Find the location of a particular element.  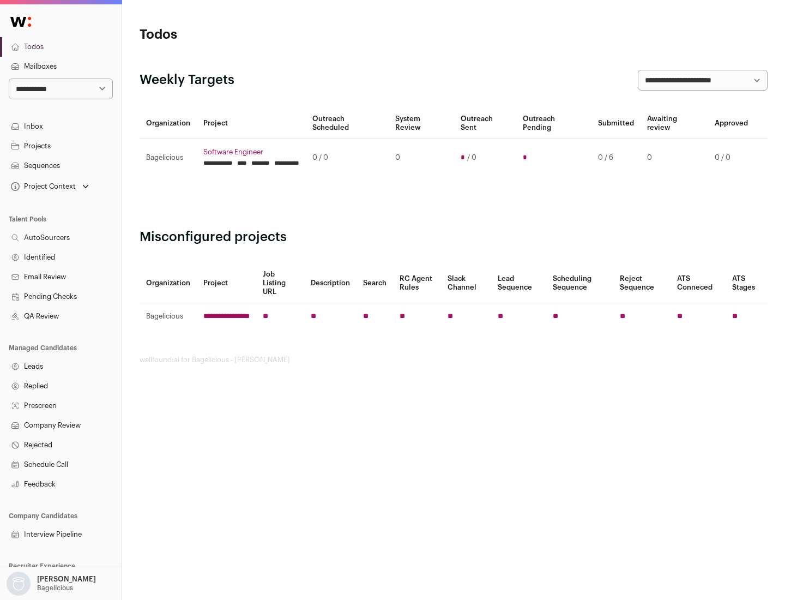

th: Job Listing URL is located at coordinates (280, 283).